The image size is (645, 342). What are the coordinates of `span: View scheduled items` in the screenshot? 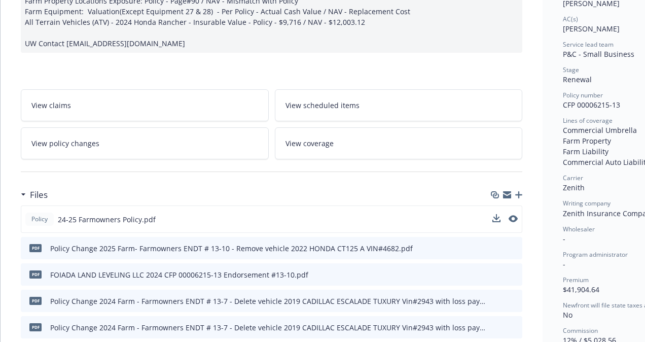 It's located at (322, 105).